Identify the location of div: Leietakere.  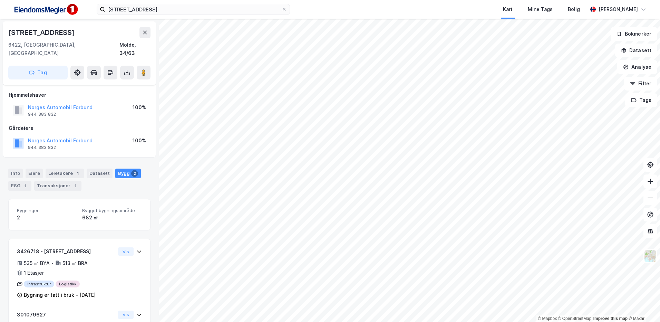
(65, 173).